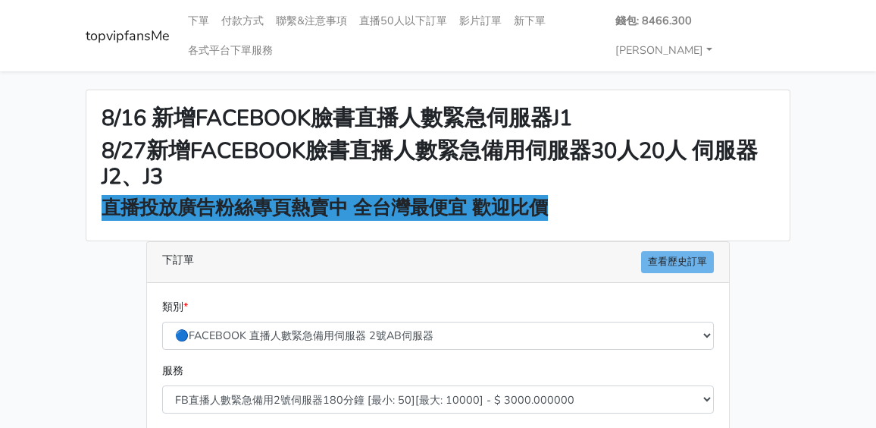  Describe the element at coordinates (430, 164) in the screenshot. I see `strong: 8/27新增FACEBOOK臉書直播人數緊急備用伺服器30人20人 伺服器J2、J3` at that location.